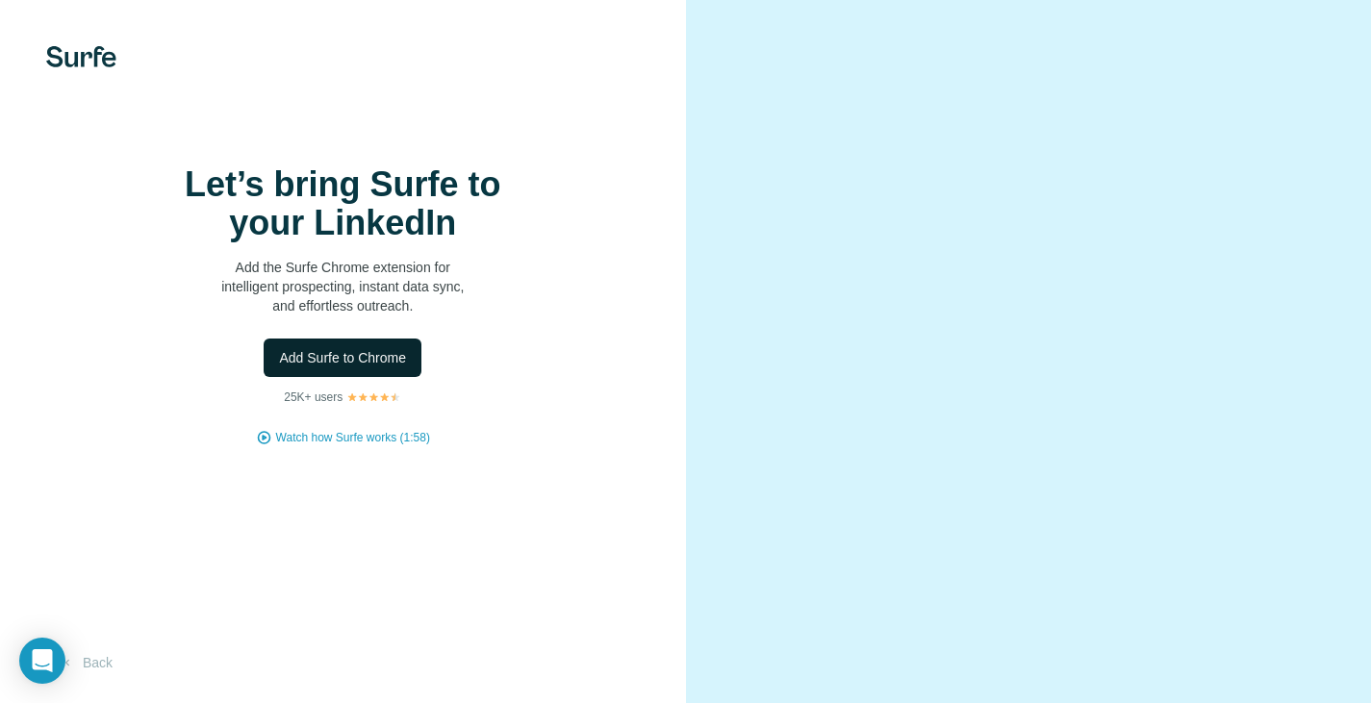 Image resolution: width=1371 pixels, height=703 pixels. What do you see at coordinates (342, 358) in the screenshot?
I see `span: Add Surfe to Chrome` at bounding box center [342, 358].